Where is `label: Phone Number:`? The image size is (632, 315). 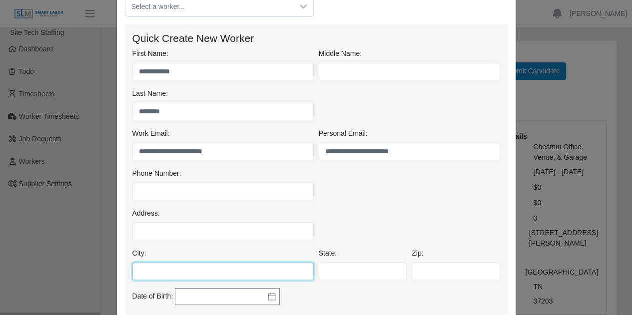 label: Phone Number: is located at coordinates (157, 173).